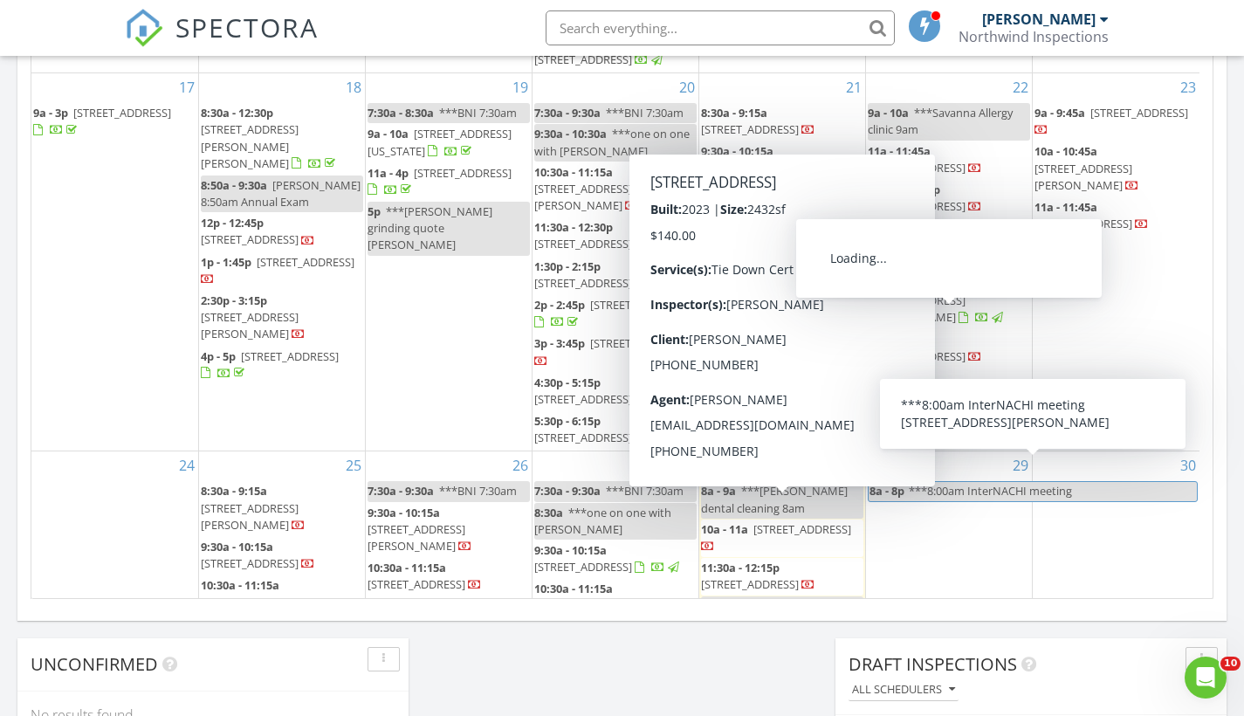  I want to click on span: SPECTORA, so click(247, 27).